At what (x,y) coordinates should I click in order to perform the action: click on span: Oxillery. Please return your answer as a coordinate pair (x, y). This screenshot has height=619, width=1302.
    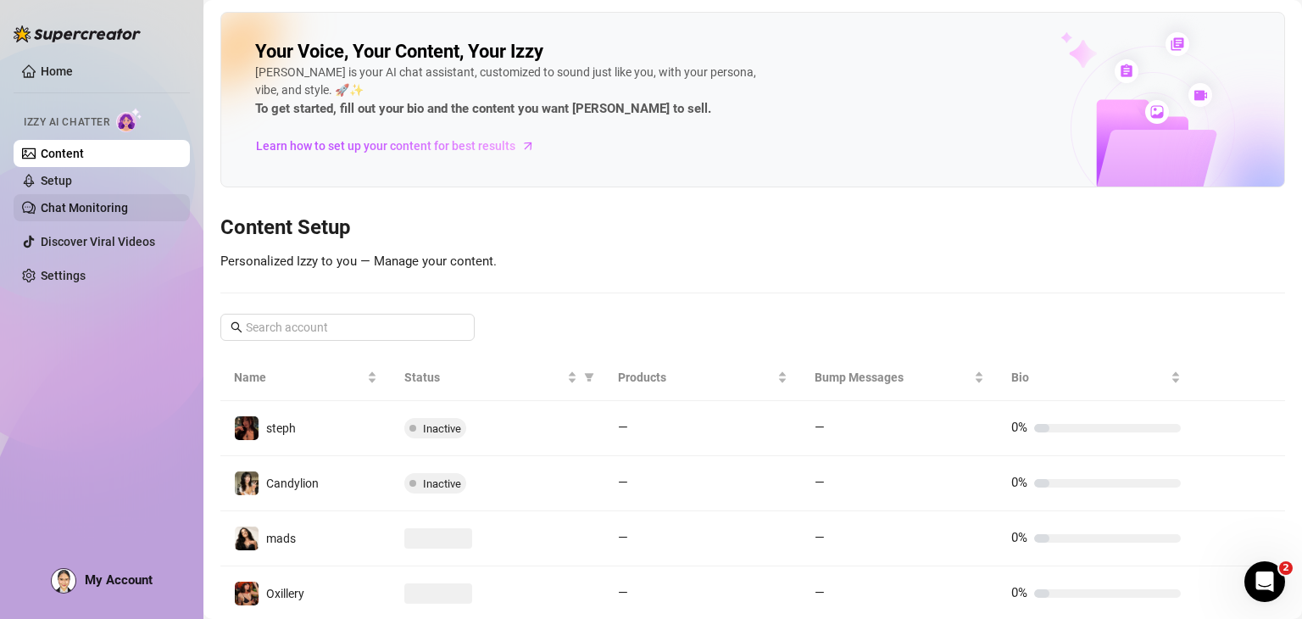
    Looking at the image, I should click on (285, 593).